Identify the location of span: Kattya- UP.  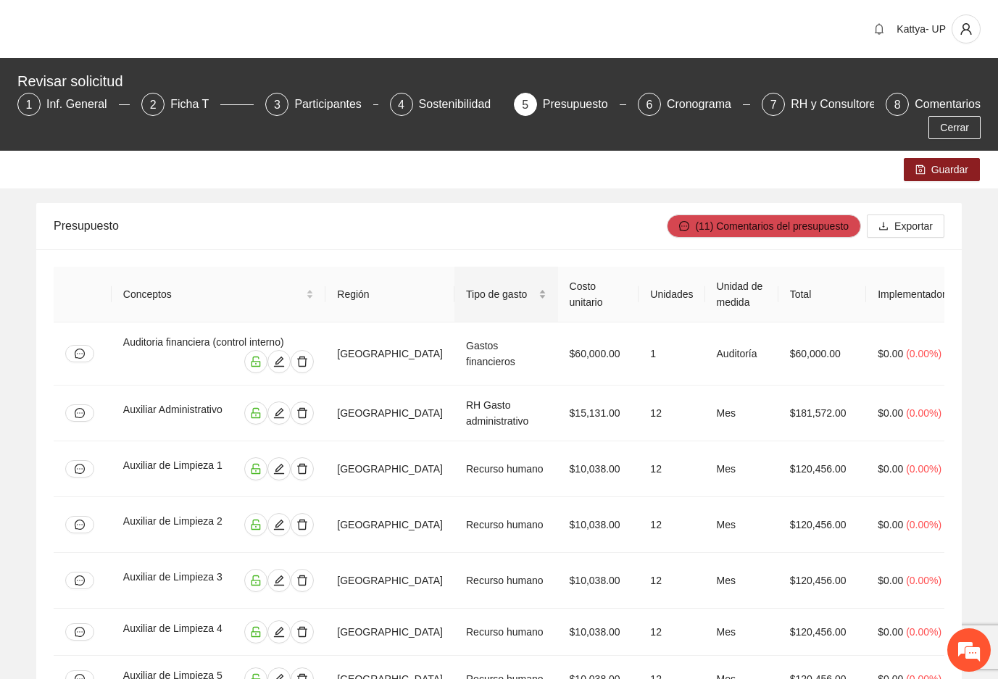
(921, 29).